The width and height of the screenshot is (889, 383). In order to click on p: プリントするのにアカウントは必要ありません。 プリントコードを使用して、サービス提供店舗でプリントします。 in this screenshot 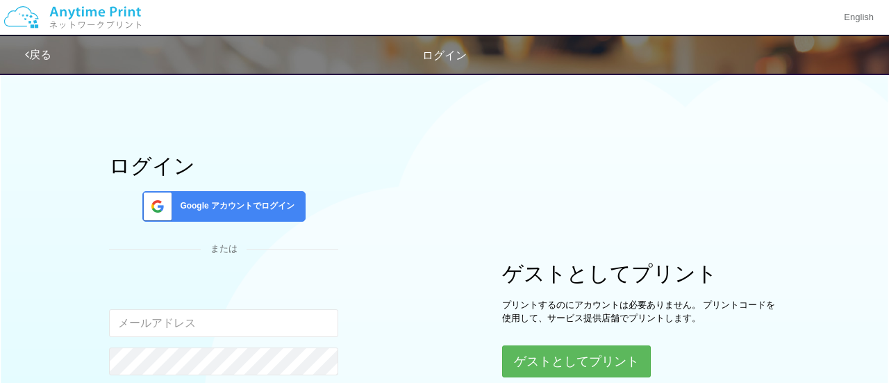, I will do `click(641, 311)`.